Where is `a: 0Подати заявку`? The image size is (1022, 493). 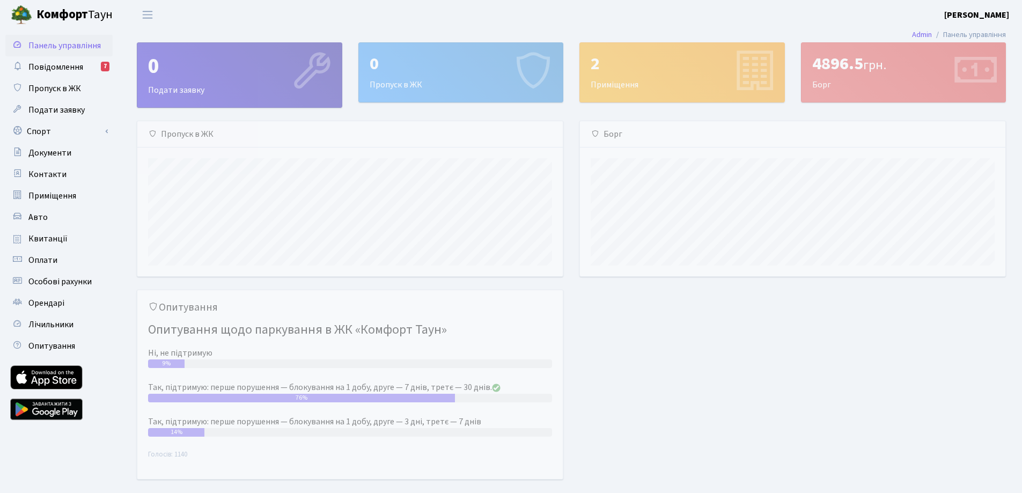 a: 0Подати заявку is located at coordinates (239, 75).